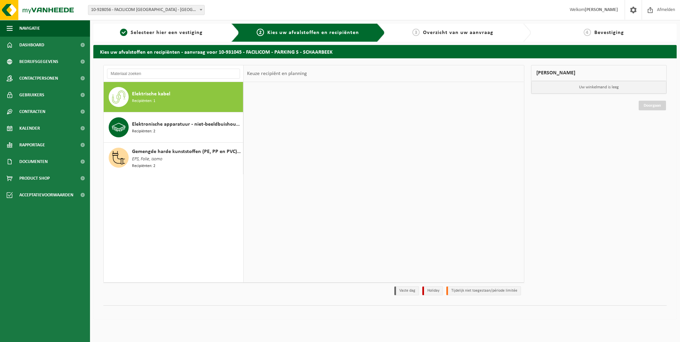  What do you see at coordinates (407, 291) in the screenshot?
I see `li: Vaste dag` at bounding box center [407, 291].